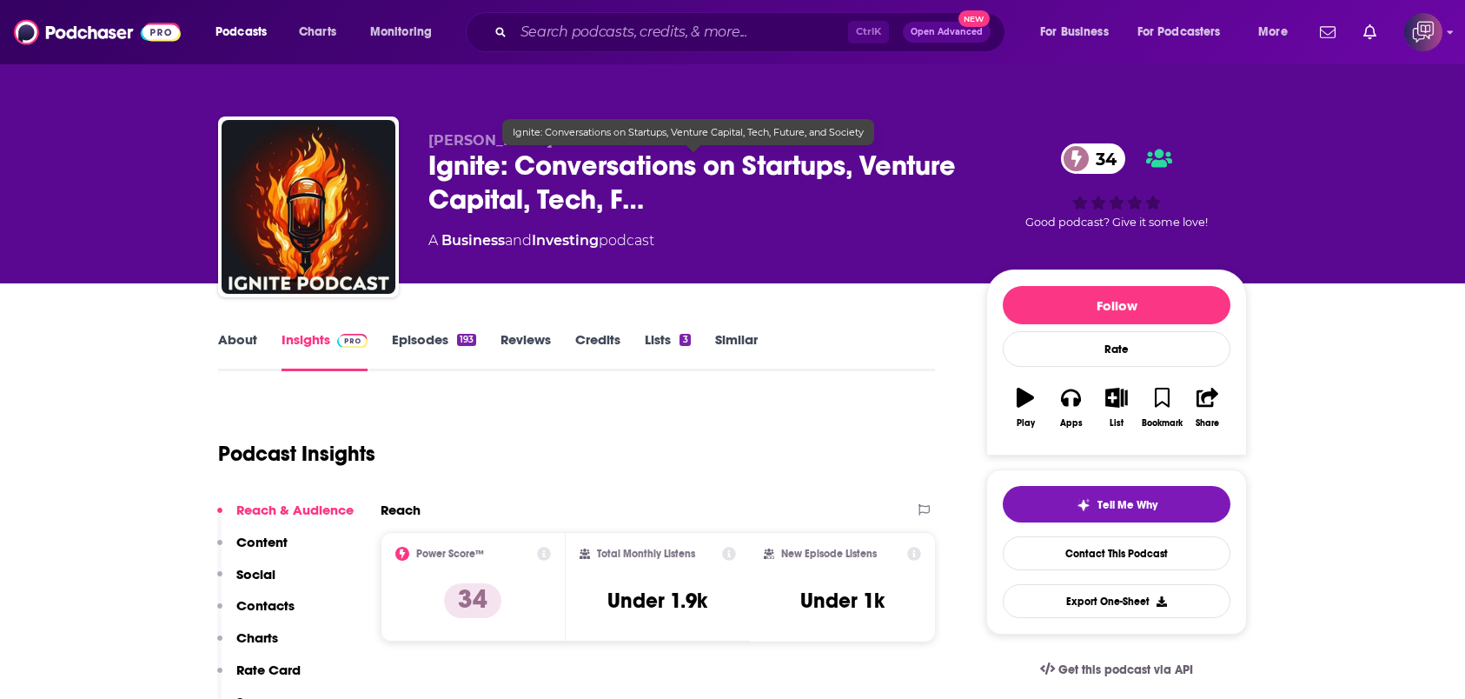 Image resolution: width=1465 pixels, height=699 pixels. I want to click on div: 34Good podcast? Give it some love!, so click(1116, 186).